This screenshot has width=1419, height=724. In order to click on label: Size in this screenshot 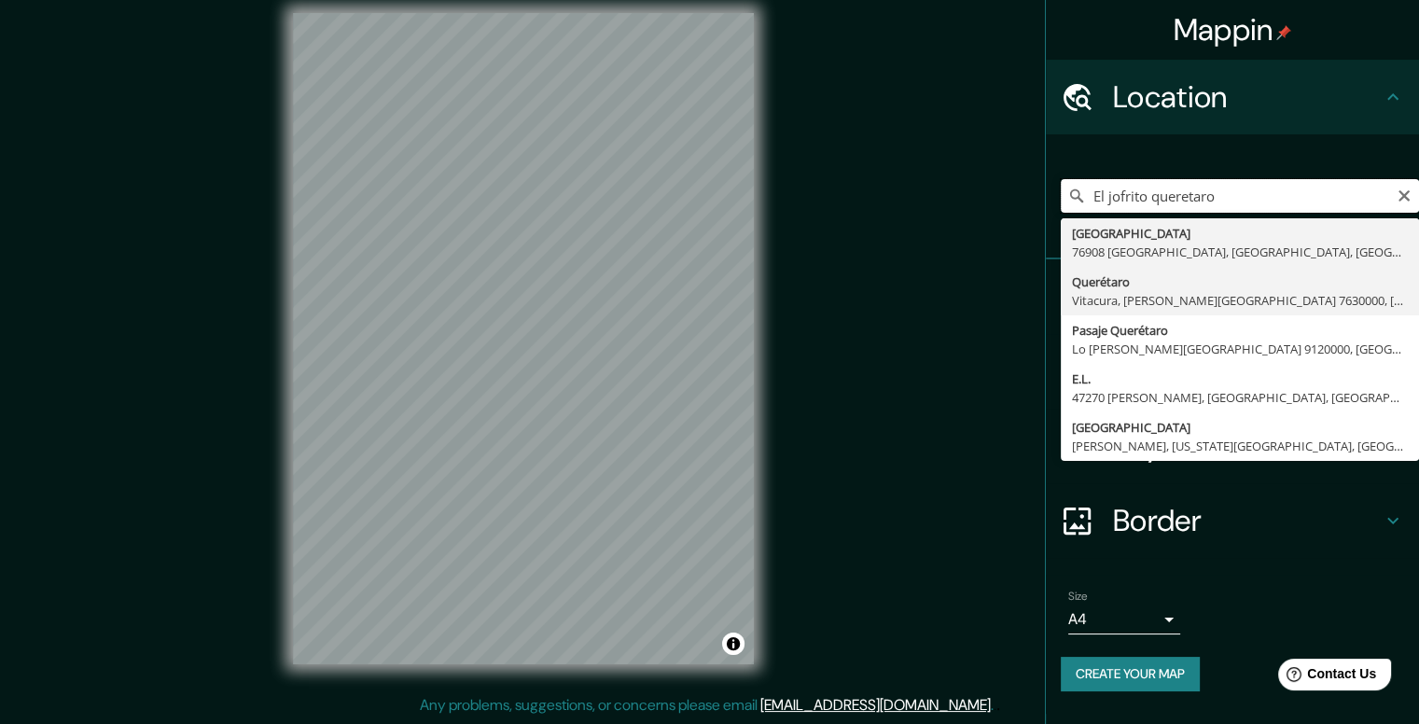, I will do `click(1078, 596)`.